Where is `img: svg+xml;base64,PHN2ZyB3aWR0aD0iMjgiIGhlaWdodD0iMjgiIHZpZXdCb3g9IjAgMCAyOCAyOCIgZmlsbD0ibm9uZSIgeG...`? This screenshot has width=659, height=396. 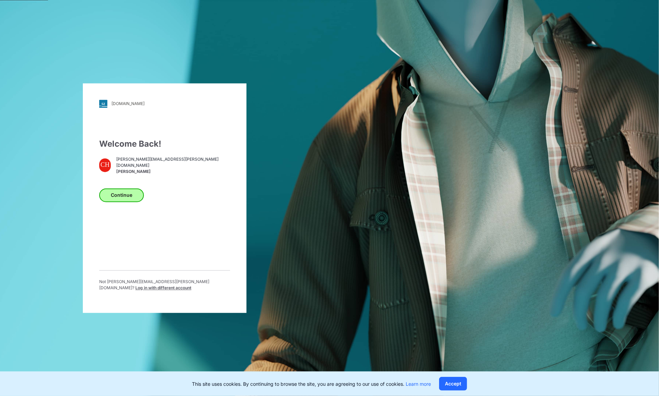 img: svg+xml;base64,PHN2ZyB3aWR0aD0iMjgiIGhlaWdodD0iMjgiIHZpZXdCb3g9IjAgMCAyOCAyOCIgZmlsbD0ibm9uZSIgeG... is located at coordinates (103, 104).